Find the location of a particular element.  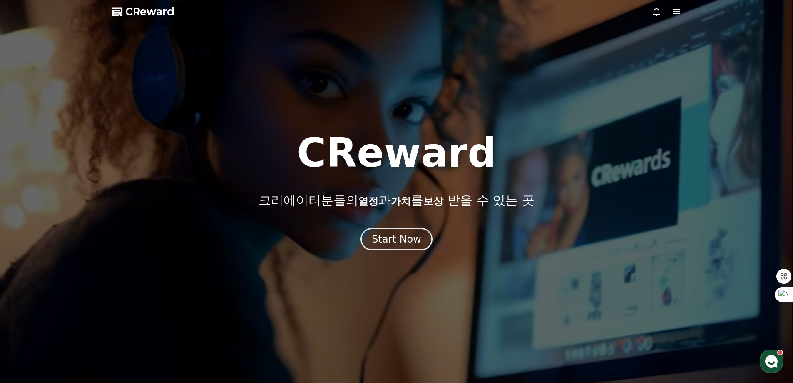

span: 대화 is located at coordinates (81, 280).